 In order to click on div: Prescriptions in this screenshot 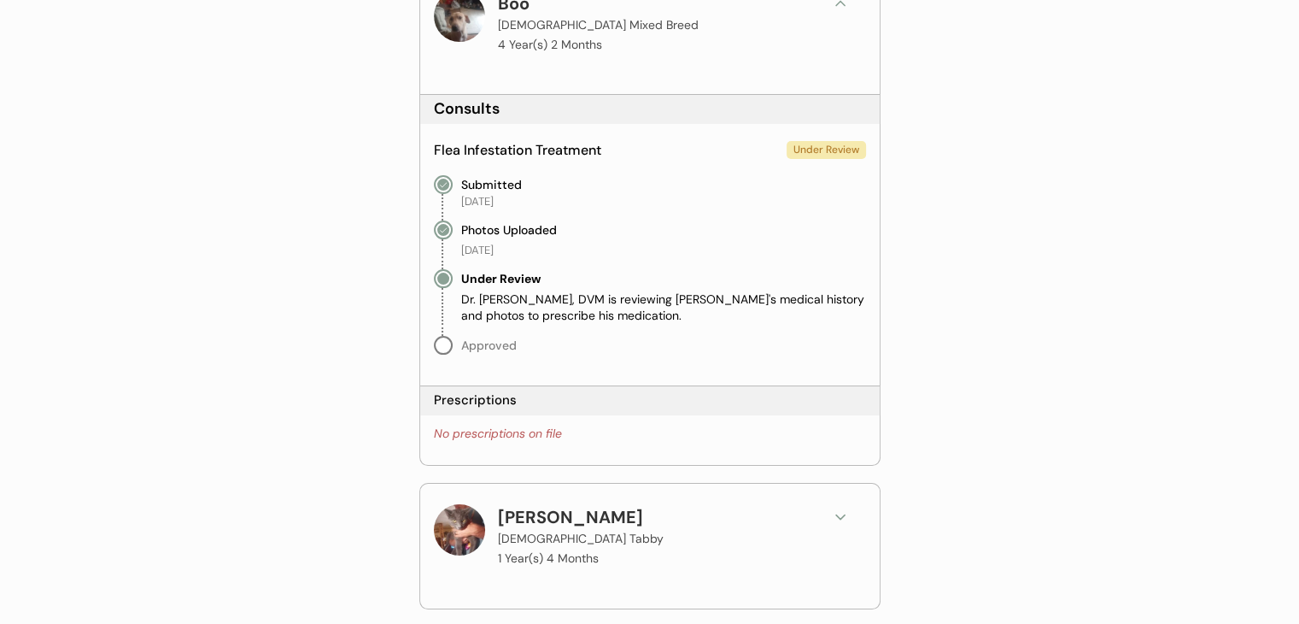, I will do `click(475, 400)`.